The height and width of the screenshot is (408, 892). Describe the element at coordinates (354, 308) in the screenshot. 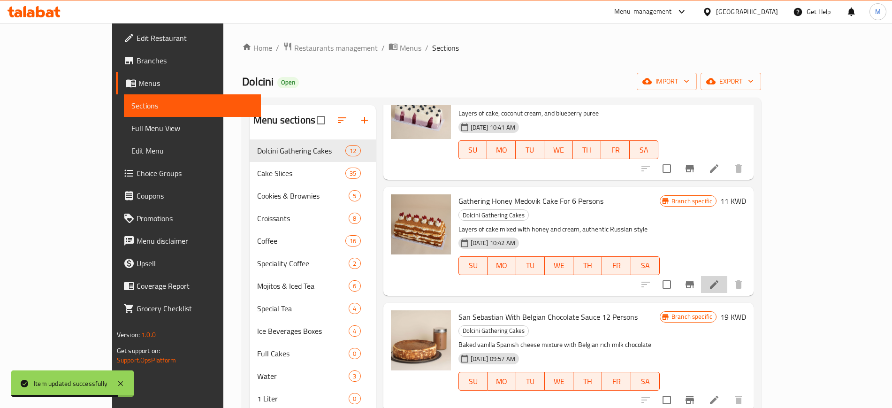

I see `span: 4` at that location.